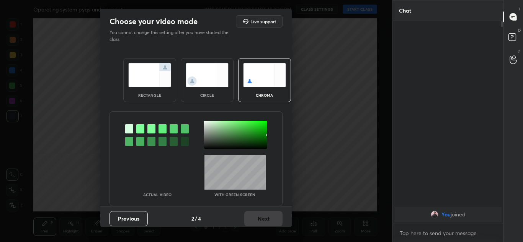 The width and height of the screenshot is (523, 242). I want to click on button: Previous, so click(129, 219).